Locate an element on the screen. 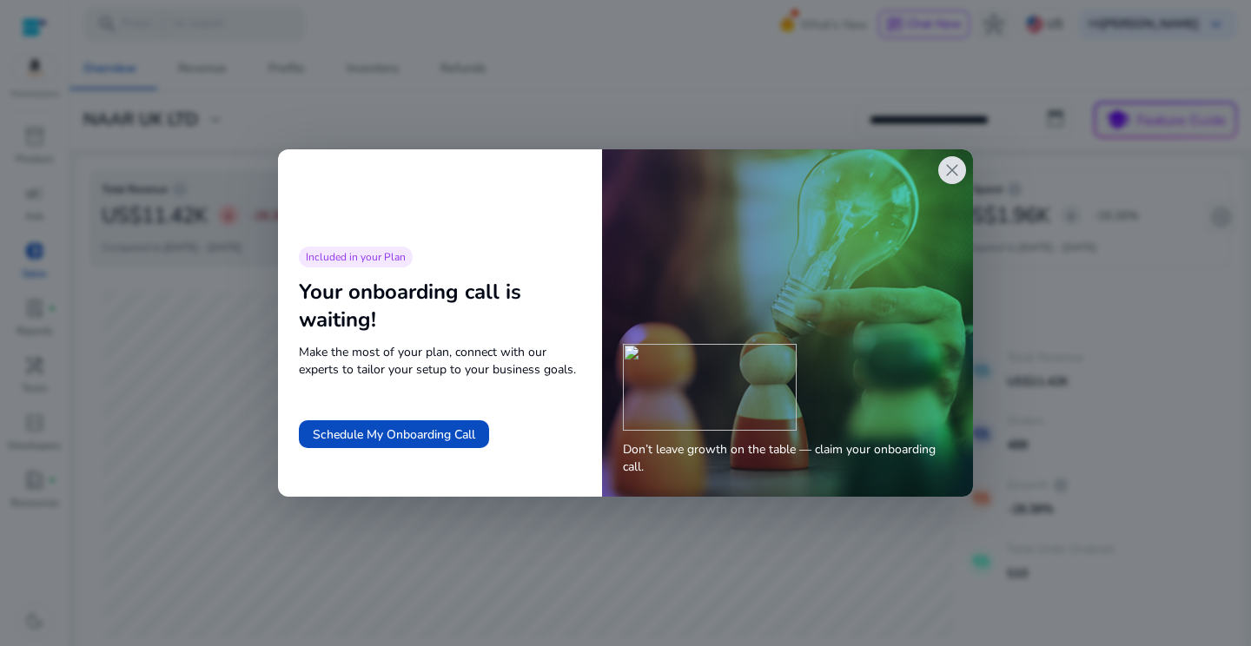 The image size is (1251, 646). span: Schedule My Onboarding Call is located at coordinates (394, 434).